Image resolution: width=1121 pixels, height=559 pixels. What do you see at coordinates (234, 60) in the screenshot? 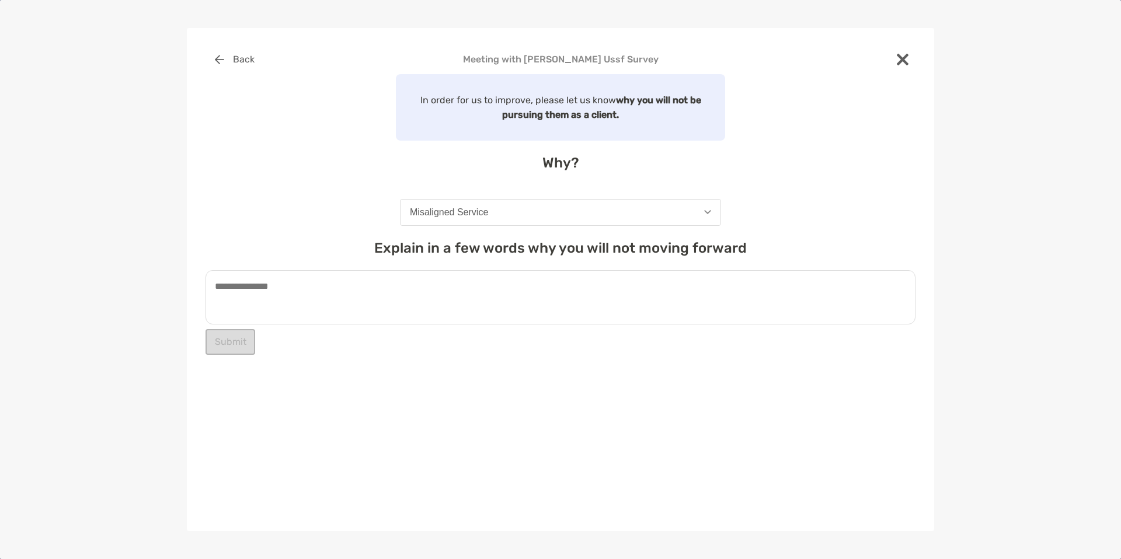
I see `button: Back` at bounding box center [234, 60].